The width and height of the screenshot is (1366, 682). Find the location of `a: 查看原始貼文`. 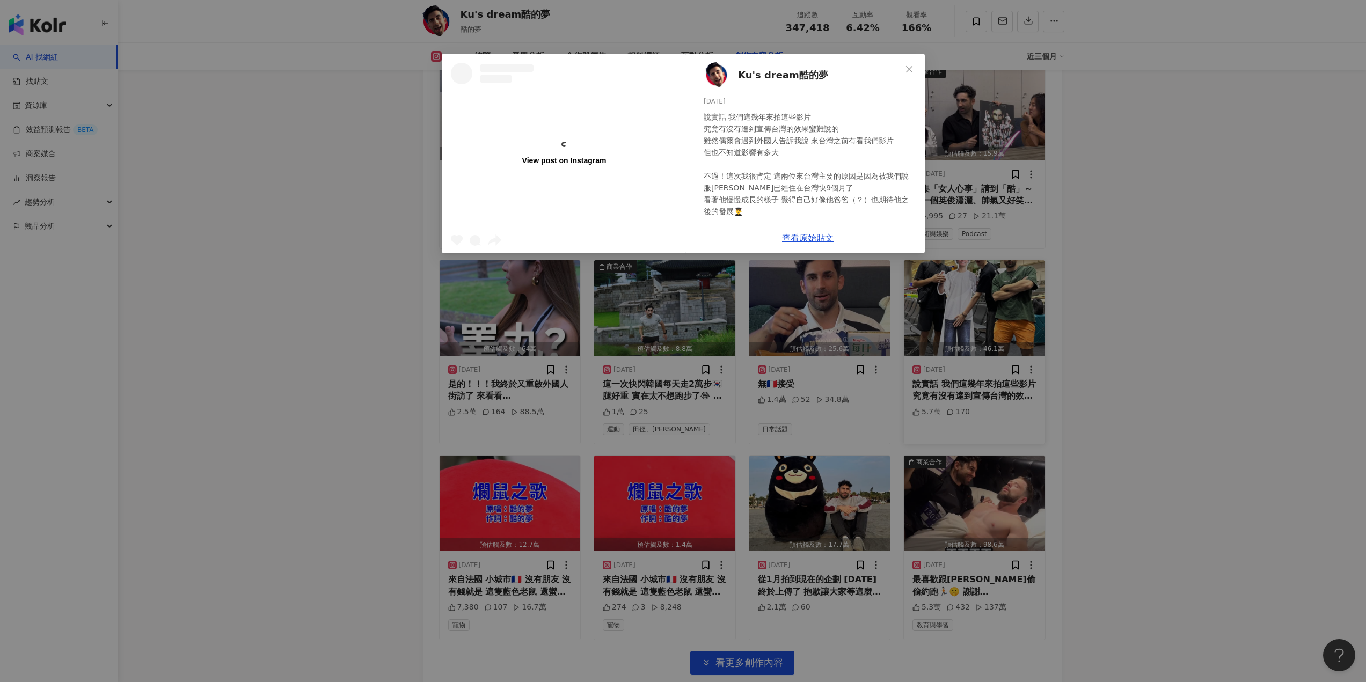

a: 查看原始貼文 is located at coordinates (808, 238).